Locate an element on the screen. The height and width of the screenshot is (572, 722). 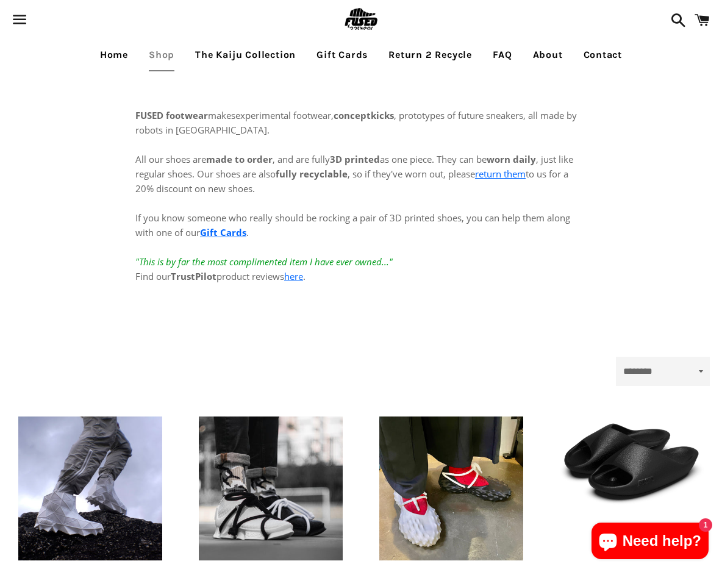
span: makes is located at coordinates (185, 115).